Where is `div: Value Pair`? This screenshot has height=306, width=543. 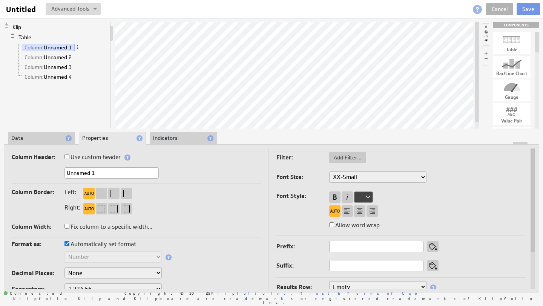 div: Value Pair is located at coordinates (512, 121).